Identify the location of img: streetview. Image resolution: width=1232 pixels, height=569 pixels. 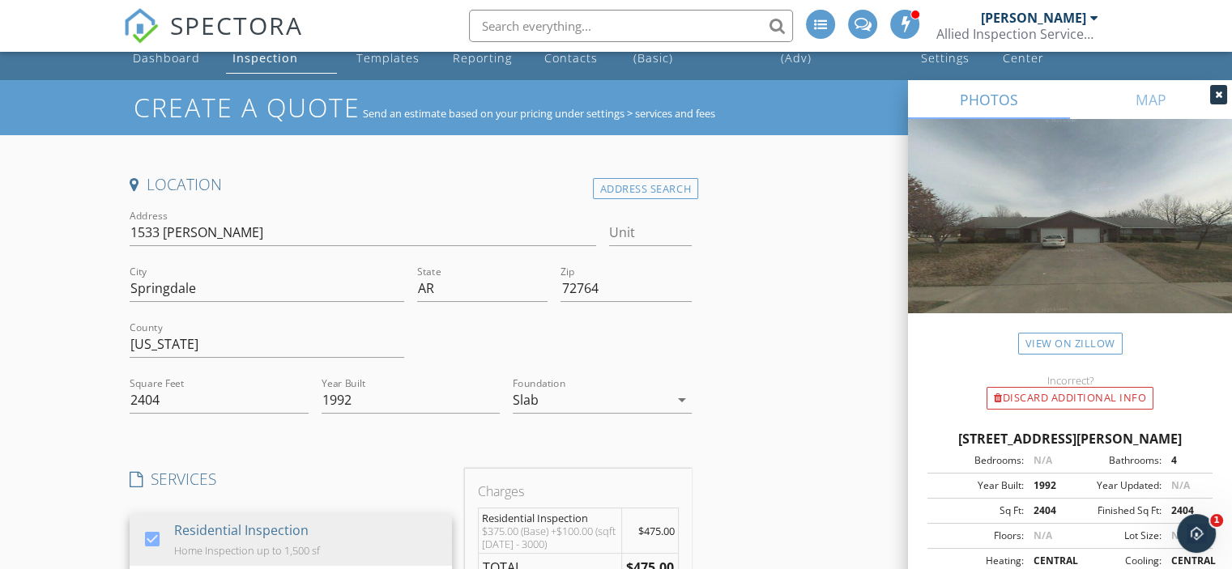
(1070, 236).